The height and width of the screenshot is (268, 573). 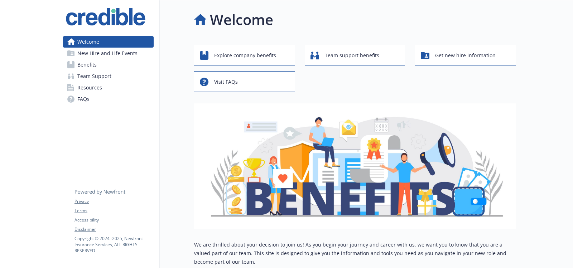 I want to click on span: Get new hire information, so click(x=465, y=56).